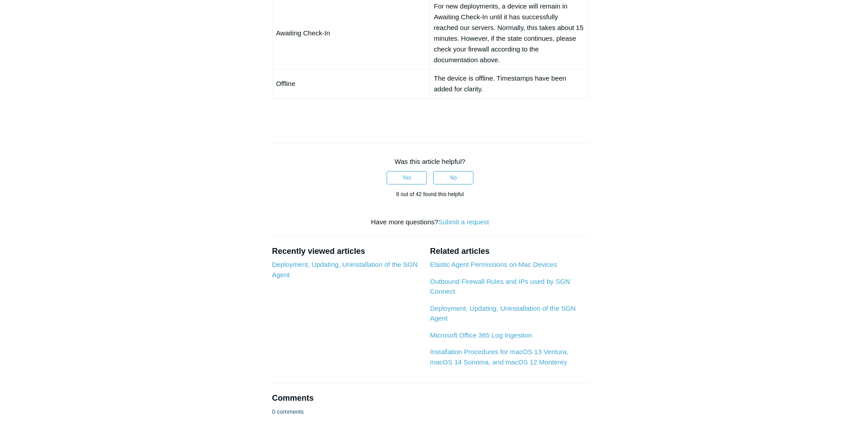 The height and width of the screenshot is (424, 860). Describe the element at coordinates (509, 251) in the screenshot. I see `h2: Related articles` at that location.